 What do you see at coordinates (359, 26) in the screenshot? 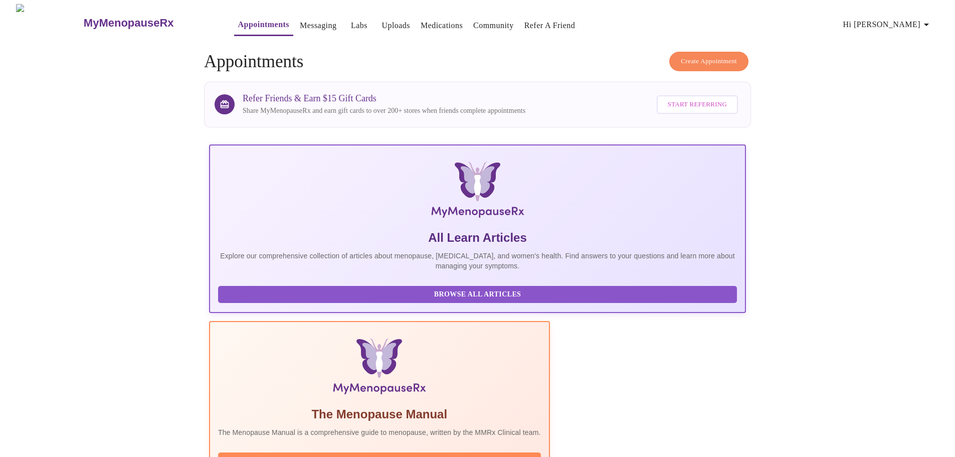
I see `a: Labs` at bounding box center [359, 26].